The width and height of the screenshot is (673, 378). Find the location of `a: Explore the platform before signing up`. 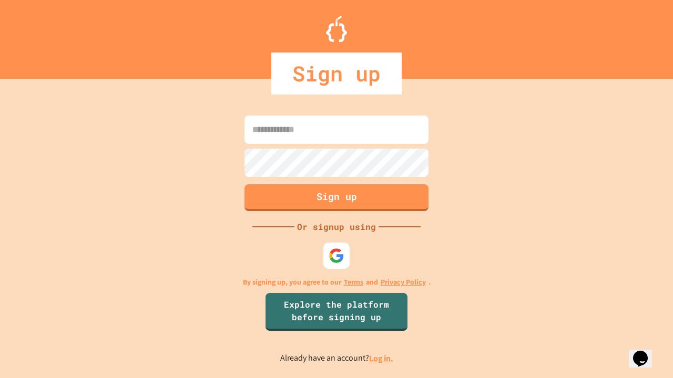

a: Explore the platform before signing up is located at coordinates (336, 312).